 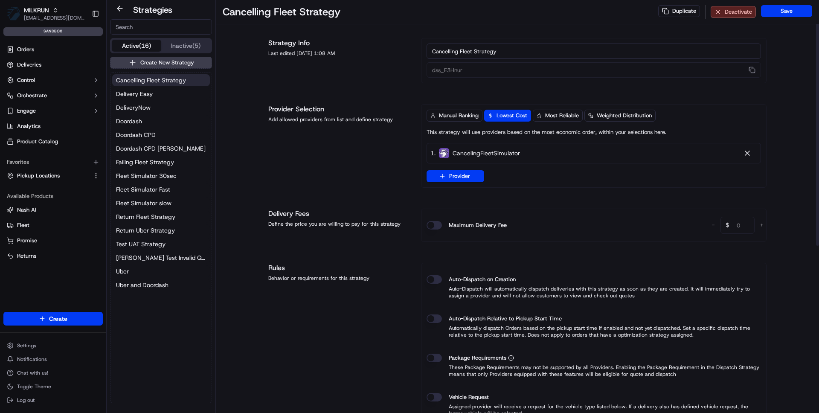 I want to click on div: Add allowed providers from list and define strategy, so click(x=340, y=119).